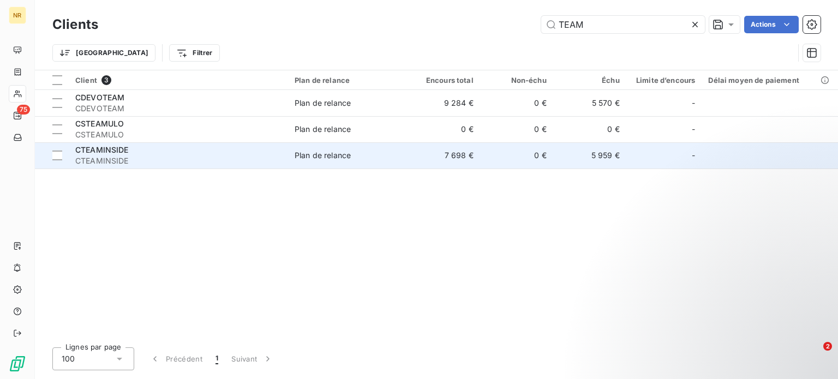  Describe the element at coordinates (86, 80) in the screenshot. I see `span: Client` at that location.